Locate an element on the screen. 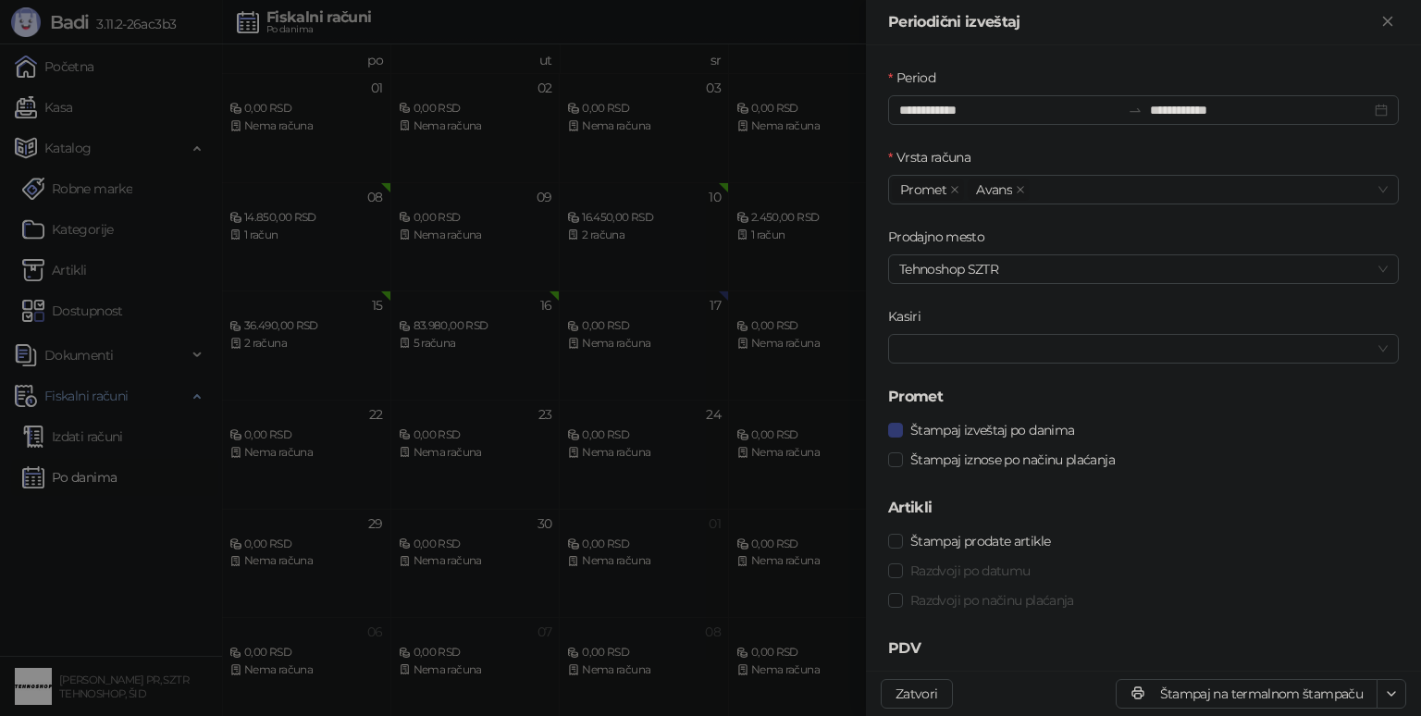 The height and width of the screenshot is (716, 1421). span: Štampaj iznose po načinu plaćanja is located at coordinates (1012, 460).